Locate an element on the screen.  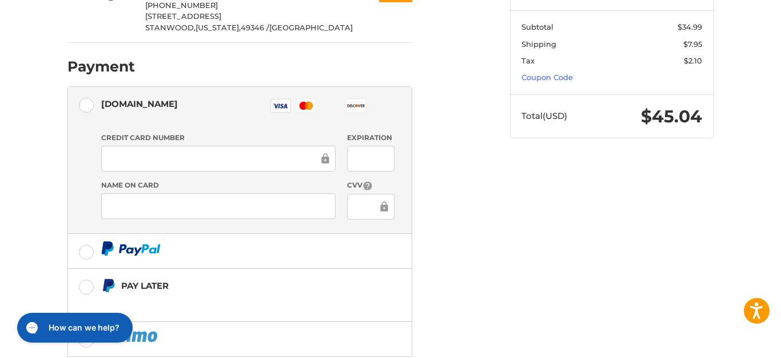
img: Pay Later icon is located at coordinates (108, 285).